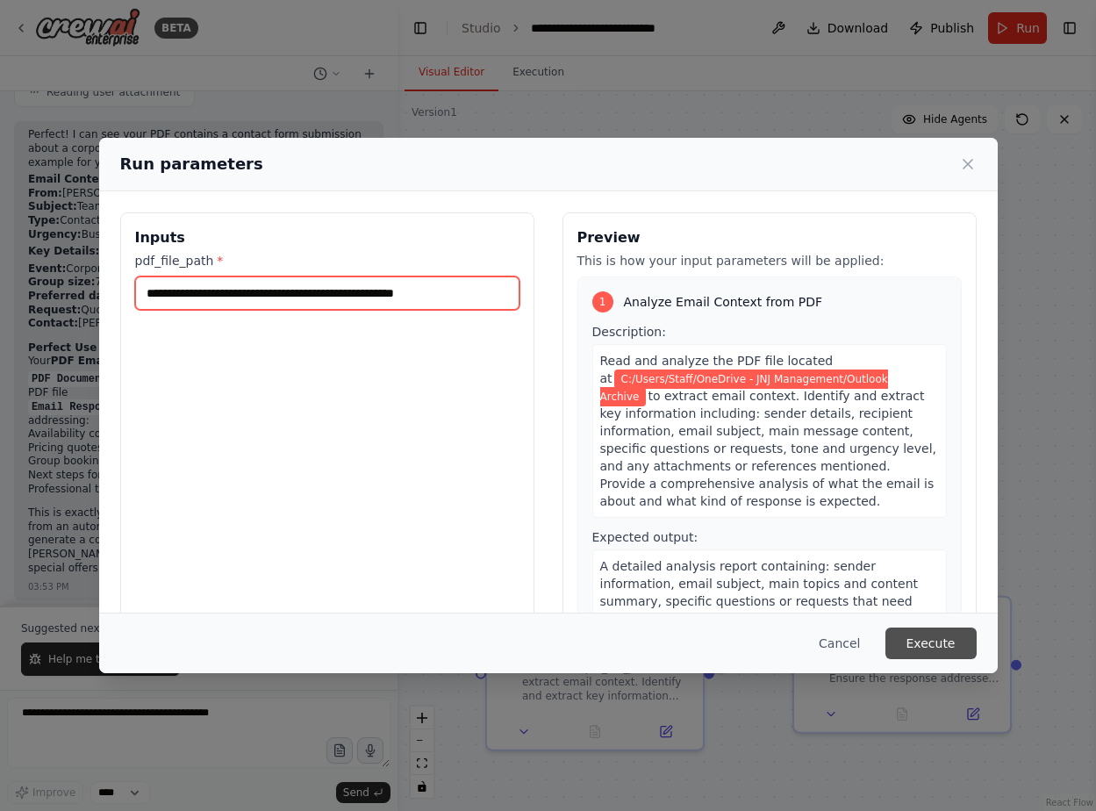 This screenshot has width=1096, height=811. Describe the element at coordinates (327, 261) in the screenshot. I see `label: pdf_file_path` at that location.